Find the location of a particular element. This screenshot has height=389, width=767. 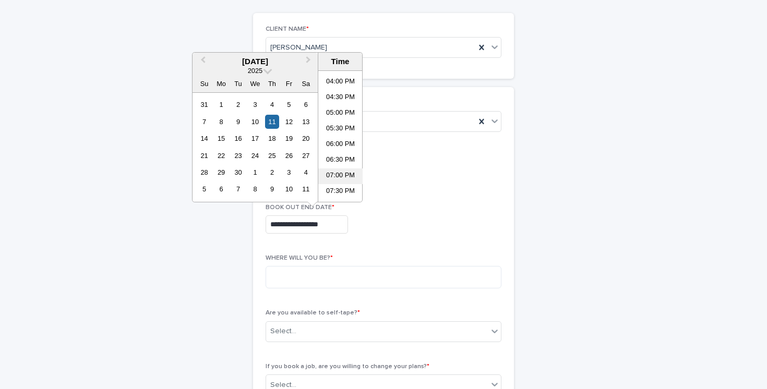

span: CLIENT NAME is located at coordinates (287, 29).